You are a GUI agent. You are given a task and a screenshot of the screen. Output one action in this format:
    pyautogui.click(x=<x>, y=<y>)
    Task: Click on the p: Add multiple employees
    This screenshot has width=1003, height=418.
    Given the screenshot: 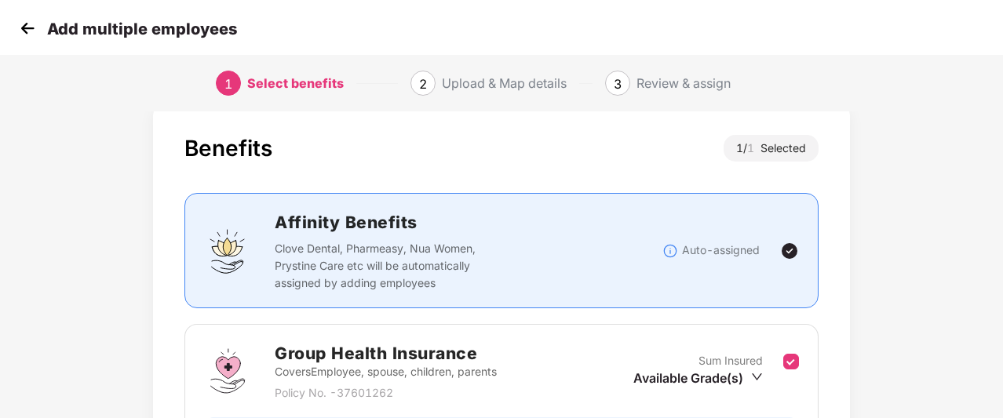 What is the action you would take?
    pyautogui.click(x=142, y=29)
    